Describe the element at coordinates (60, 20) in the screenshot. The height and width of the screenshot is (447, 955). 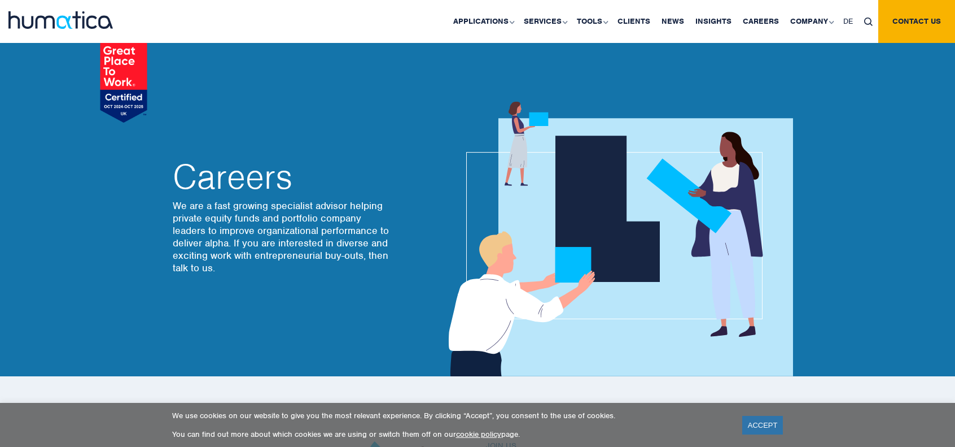
I see `img: logo` at that location.